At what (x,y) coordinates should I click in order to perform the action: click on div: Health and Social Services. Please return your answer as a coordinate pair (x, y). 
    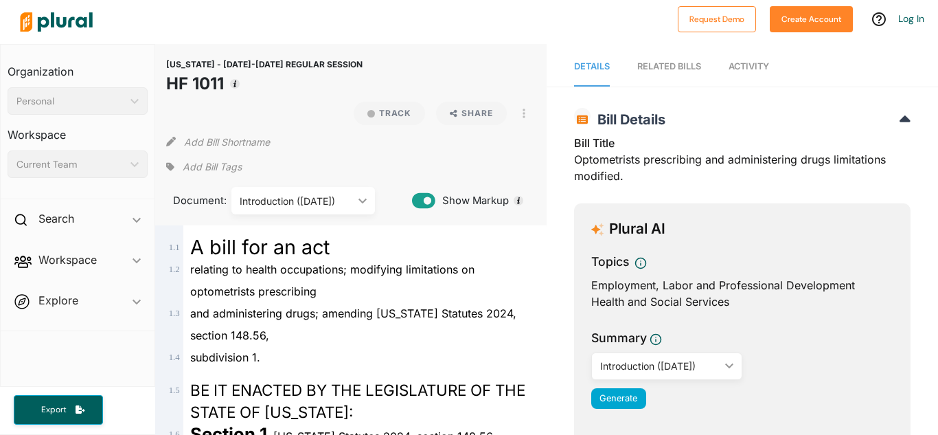
    Looking at the image, I should click on (742, 302).